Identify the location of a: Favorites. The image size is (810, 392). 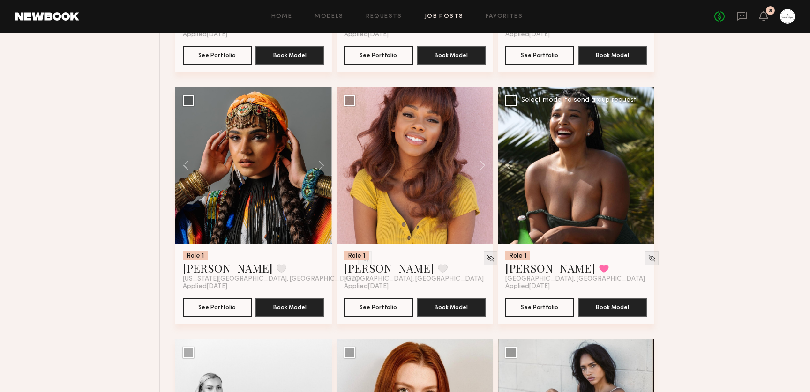
(504, 16).